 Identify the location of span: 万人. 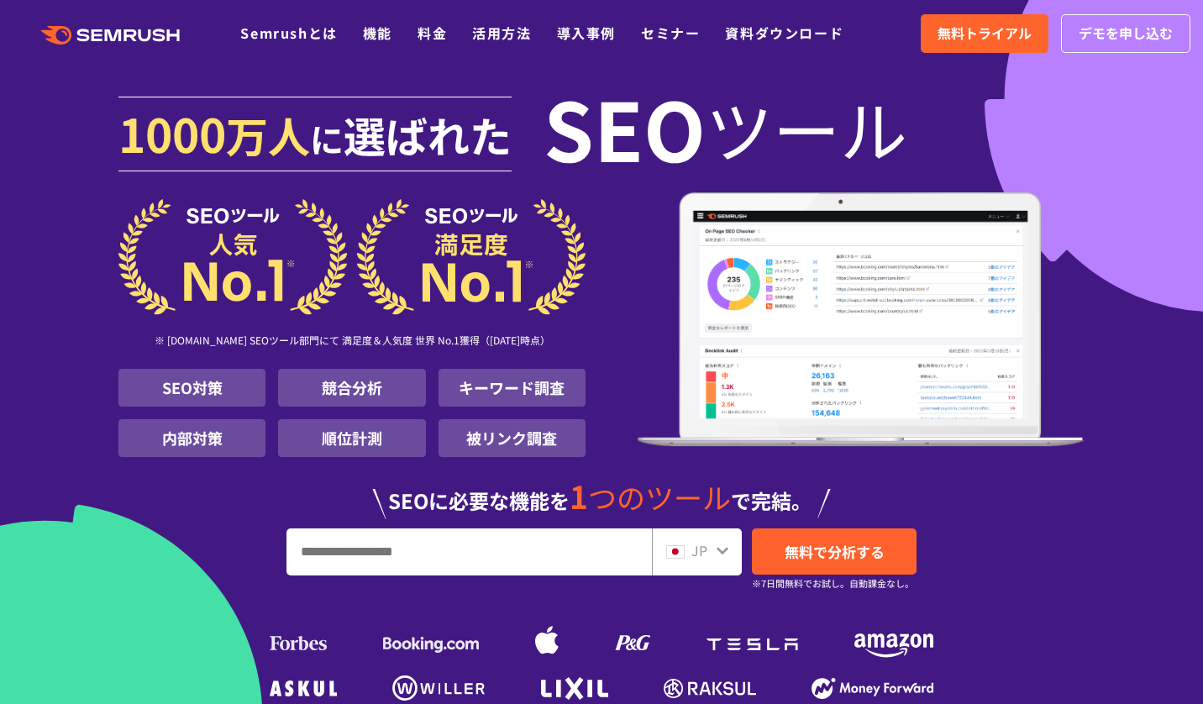
(268, 134).